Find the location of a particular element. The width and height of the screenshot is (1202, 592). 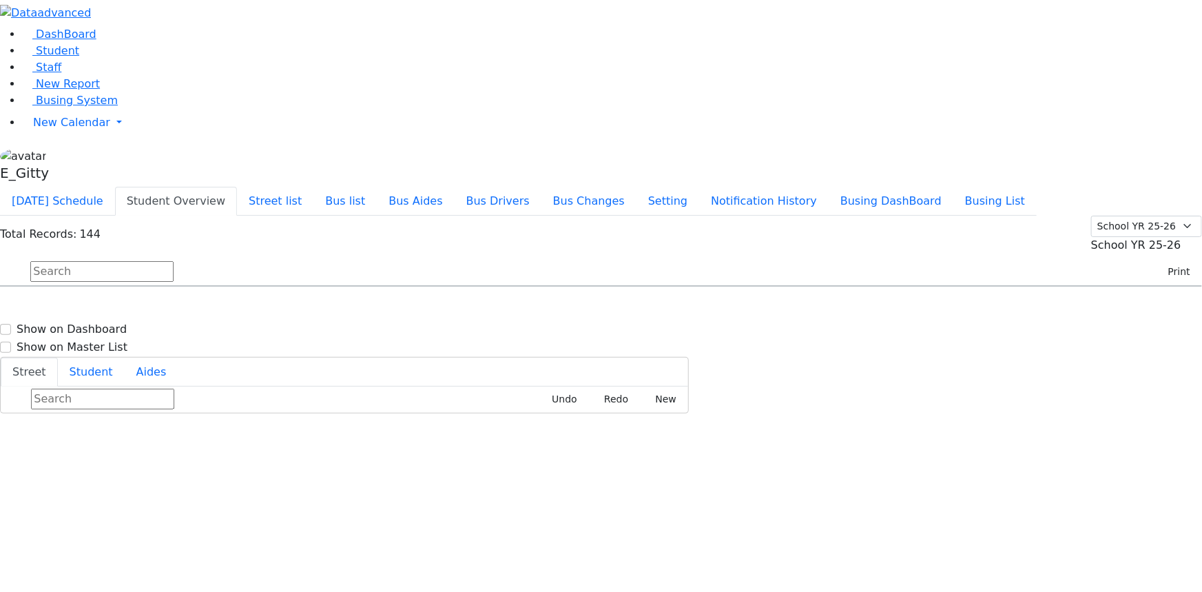

a: New Report is located at coordinates (61, 83).